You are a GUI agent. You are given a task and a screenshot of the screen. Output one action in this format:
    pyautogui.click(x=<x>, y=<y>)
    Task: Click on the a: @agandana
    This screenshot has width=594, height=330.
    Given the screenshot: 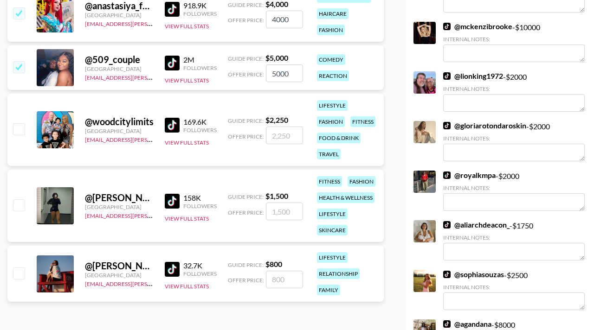 What is the action you would take?
    pyautogui.click(x=467, y=324)
    